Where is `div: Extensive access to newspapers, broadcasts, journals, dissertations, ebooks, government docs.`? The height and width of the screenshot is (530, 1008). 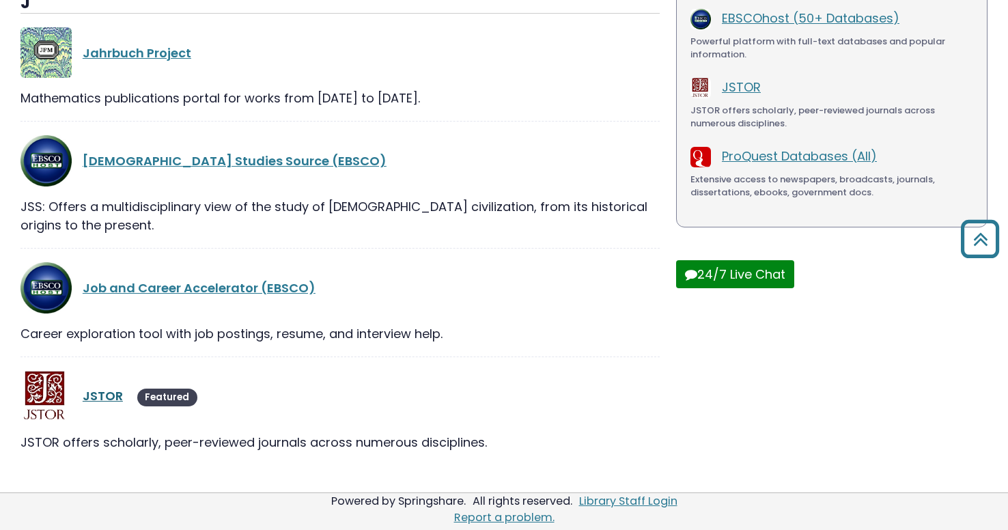
div: Extensive access to newspapers, broadcasts, journals, dissertations, ebooks, government docs. is located at coordinates (832, 186).